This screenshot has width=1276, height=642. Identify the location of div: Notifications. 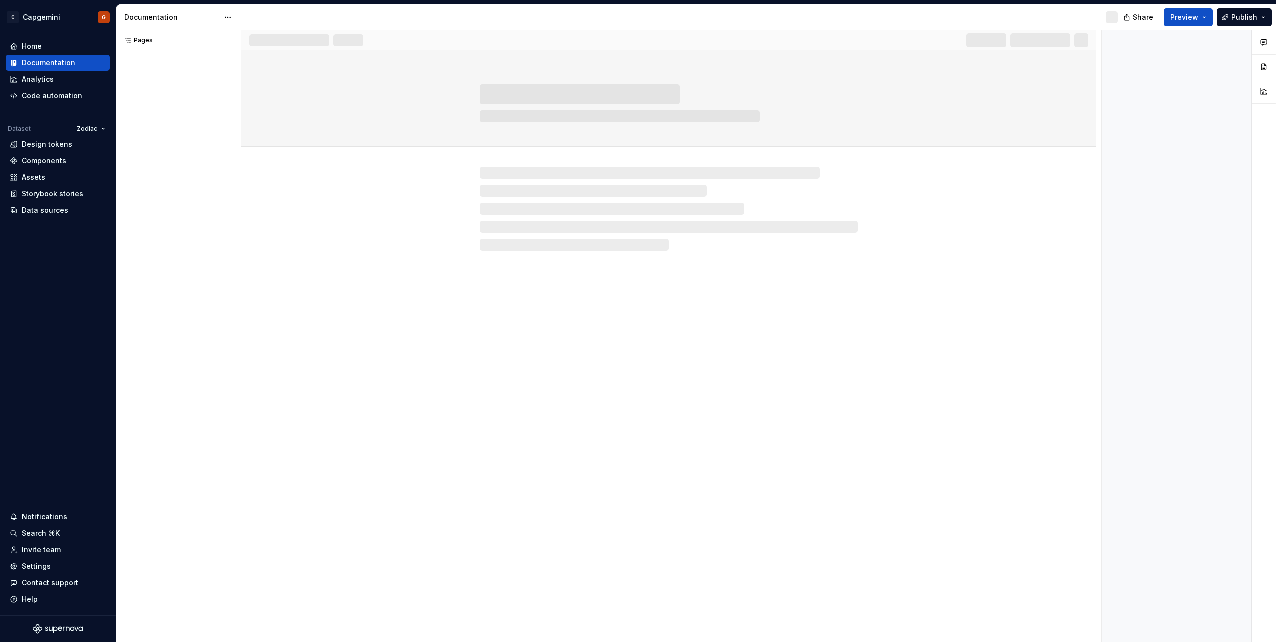
(45, 517).